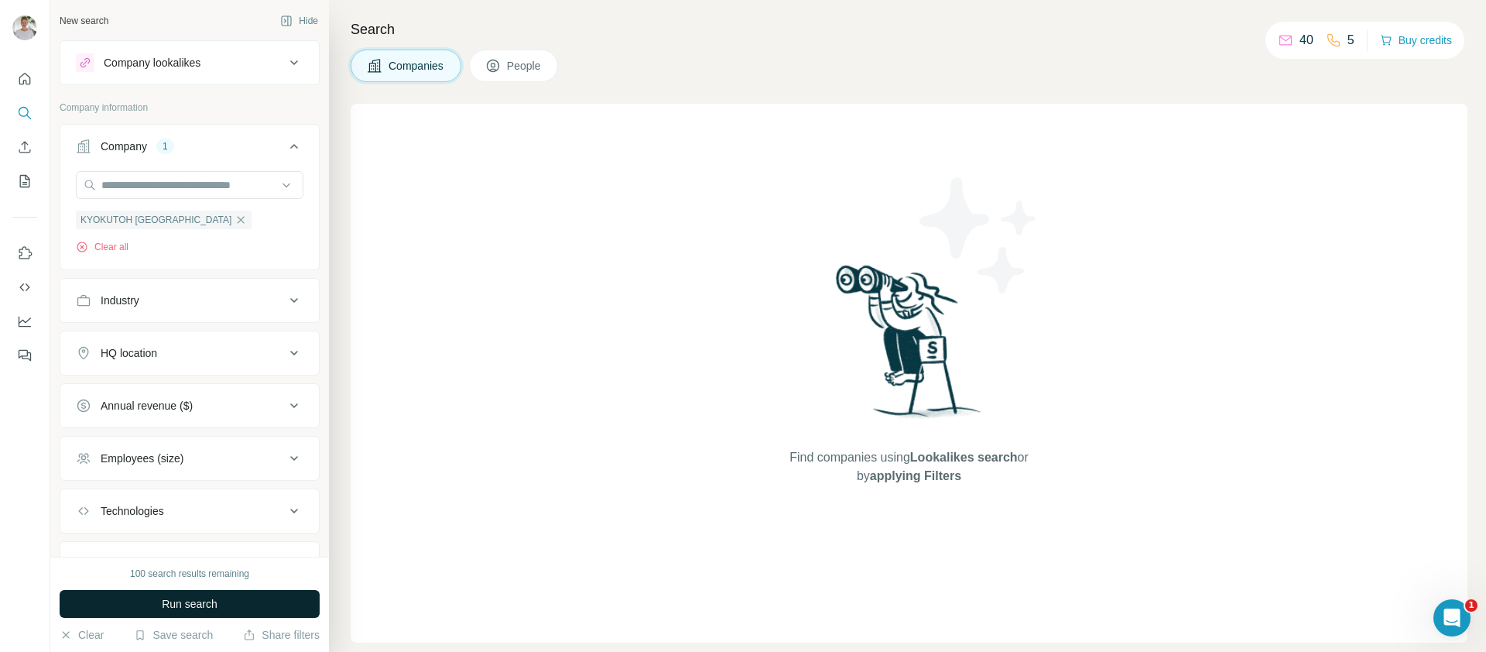  What do you see at coordinates (190, 149) in the screenshot?
I see `button: Company1` at bounding box center [190, 149].